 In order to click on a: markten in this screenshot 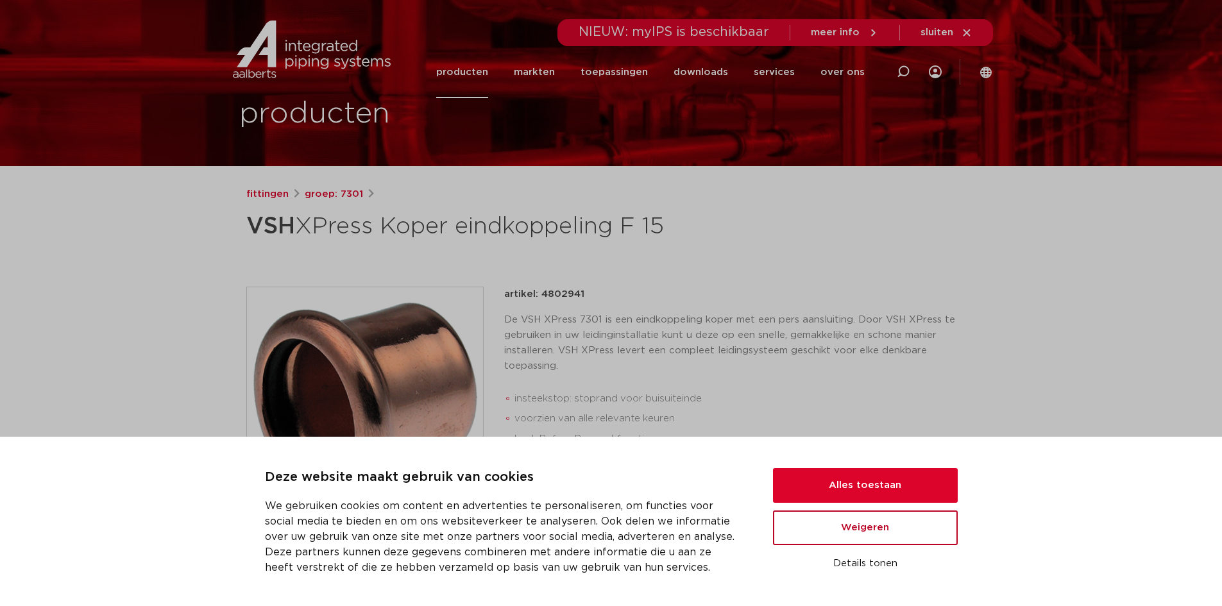, I will do `click(534, 72)`.